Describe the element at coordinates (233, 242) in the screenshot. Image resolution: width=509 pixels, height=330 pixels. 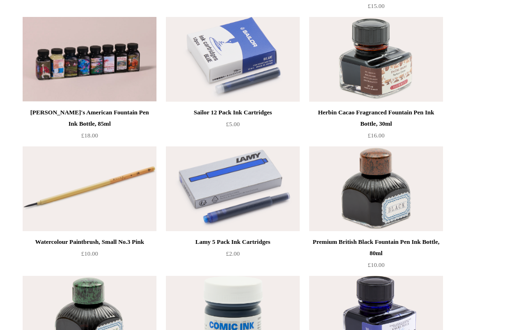
I see `div: Lamy 5 Pack Ink Cartridges` at that location.